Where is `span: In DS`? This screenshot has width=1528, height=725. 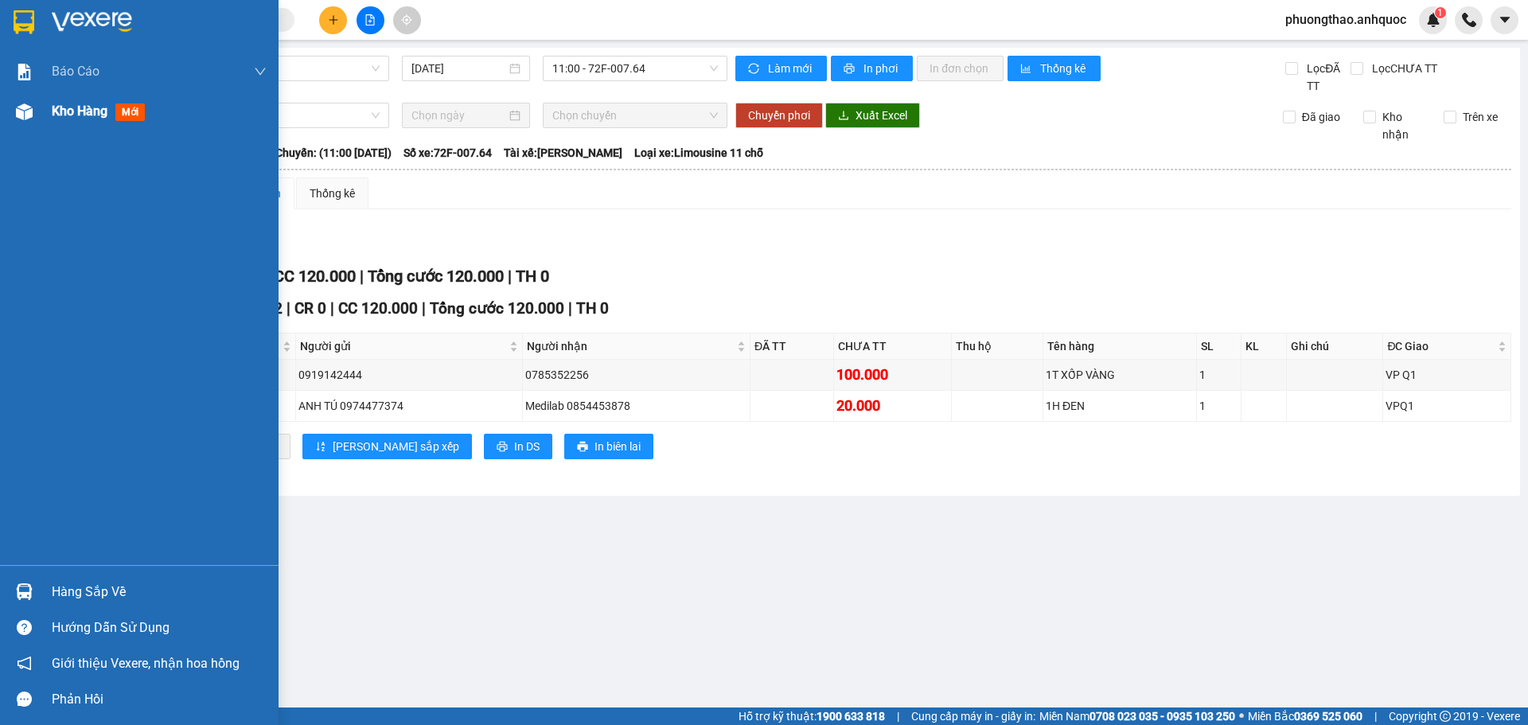 span: In DS is located at coordinates (527, 446).